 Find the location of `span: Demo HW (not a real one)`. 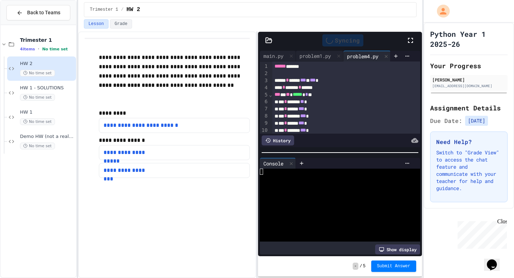

span: Demo HW (not a real one) is located at coordinates (47, 136).